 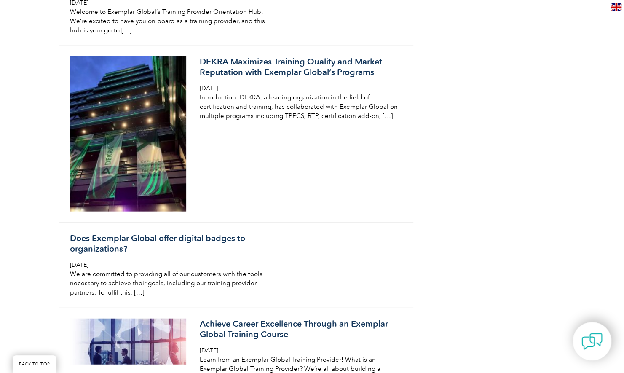 I want to click on h3: Does Exemplar Global offer digital badges to organizations?, so click(x=170, y=243).